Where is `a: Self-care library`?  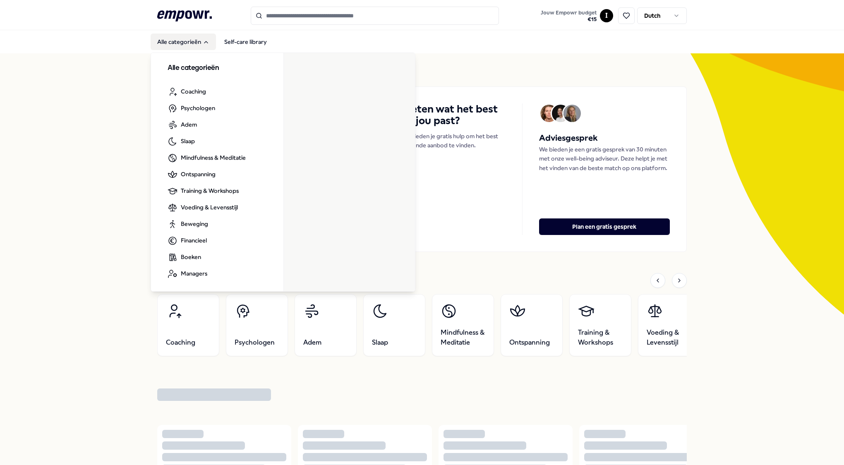 a: Self-care library is located at coordinates (245, 42).